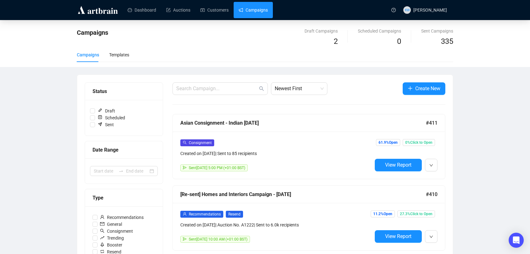  What do you see at coordinates (102, 224) in the screenshot?
I see `span: mail` at bounding box center [102, 224].